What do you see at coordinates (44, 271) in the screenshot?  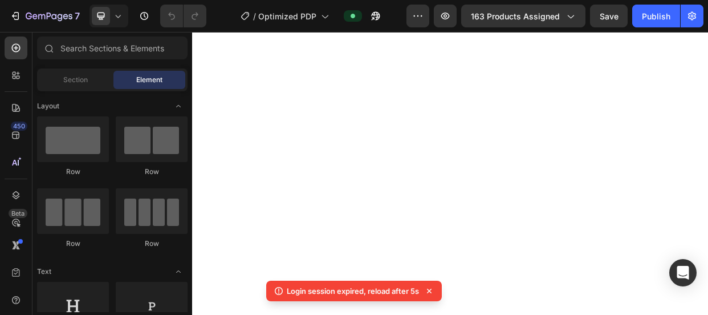 I see `span: Text` at bounding box center [44, 271].